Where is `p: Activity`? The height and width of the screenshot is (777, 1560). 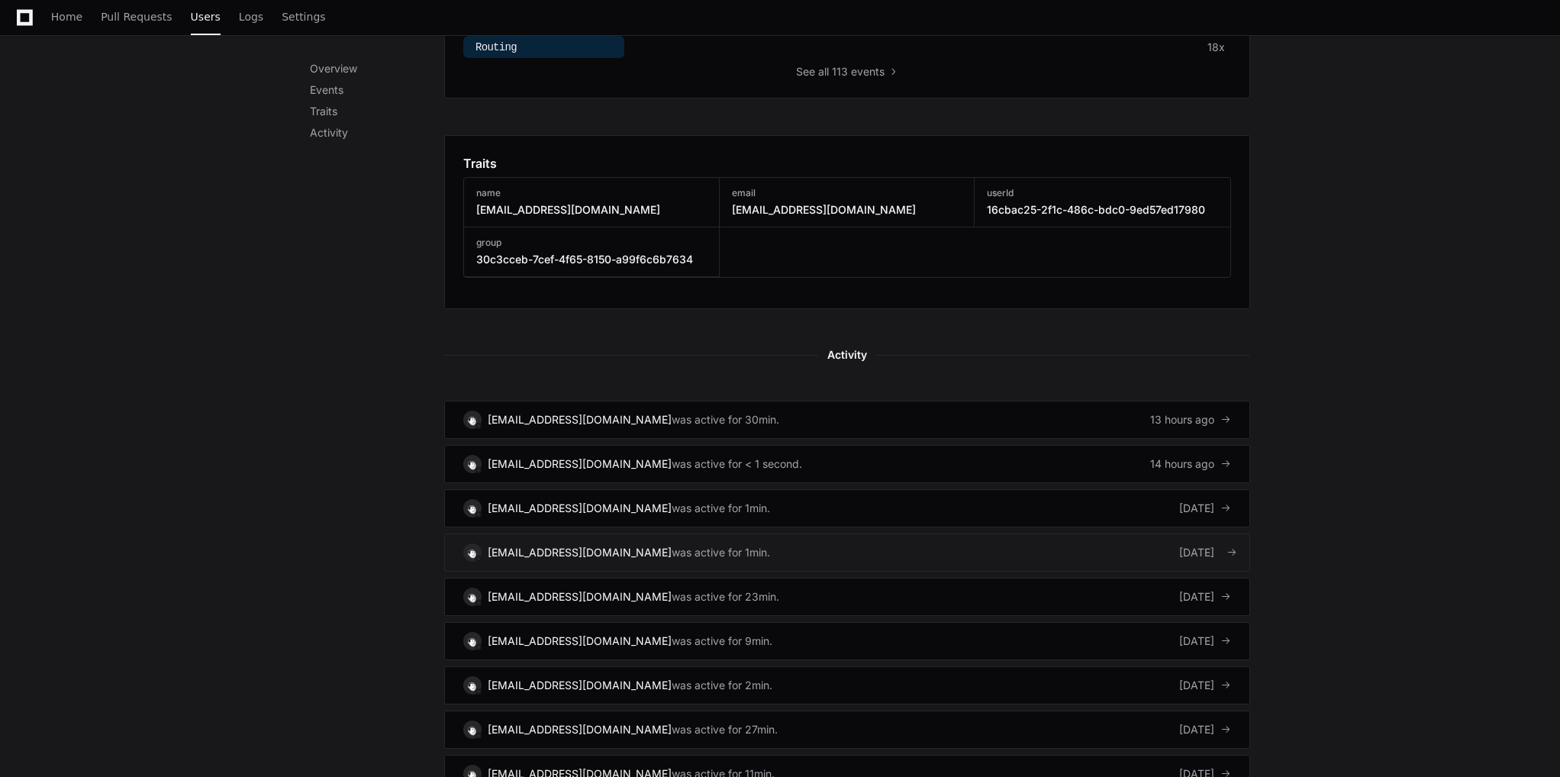 p: Activity is located at coordinates (377, 133).